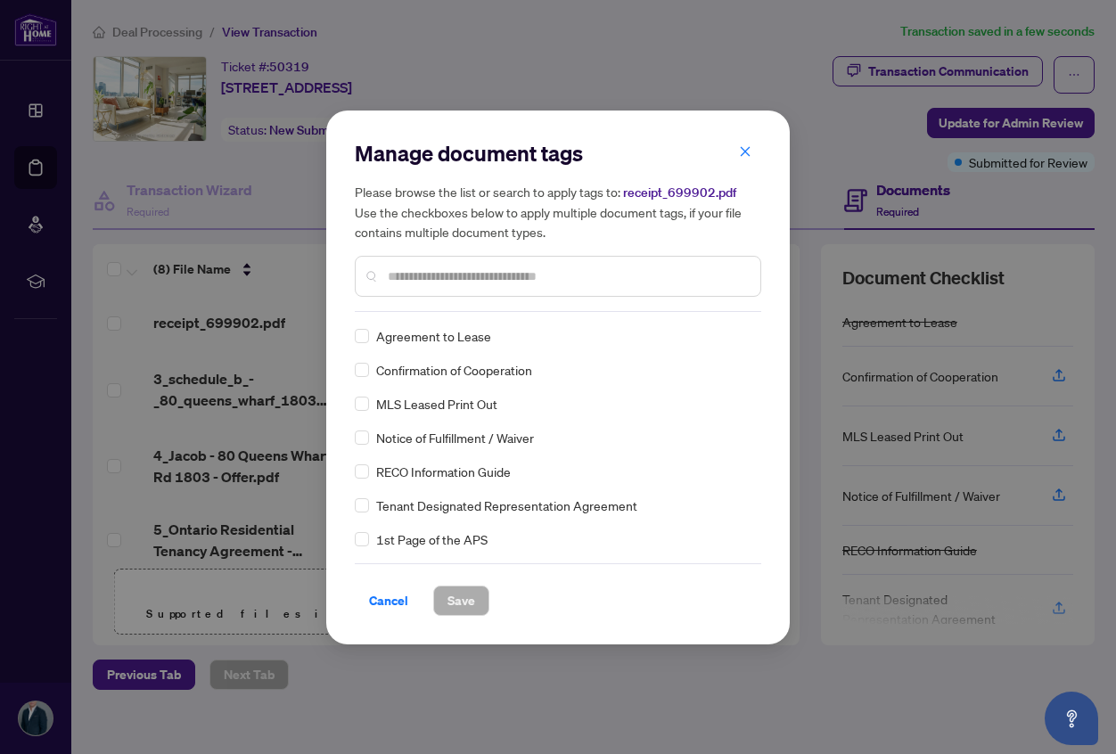 The image size is (1116, 754). I want to click on span: 1st Page of the APS, so click(432, 539).